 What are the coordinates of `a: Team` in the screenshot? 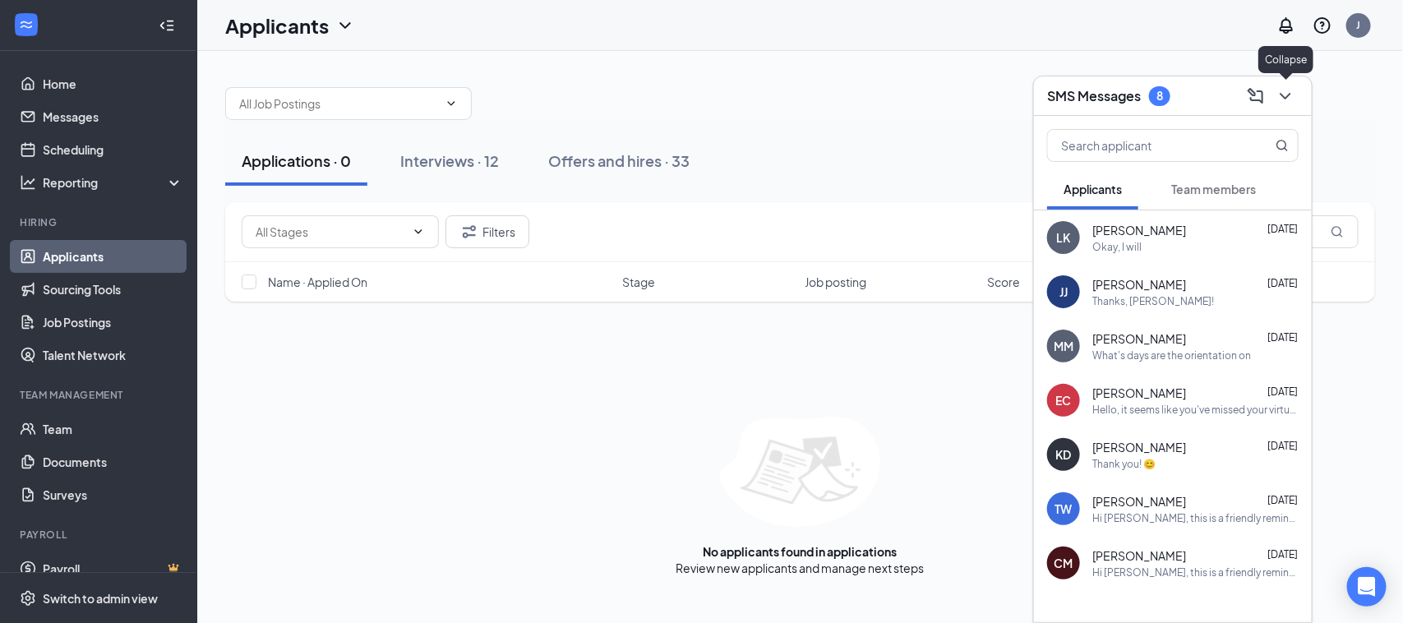 It's located at (113, 429).